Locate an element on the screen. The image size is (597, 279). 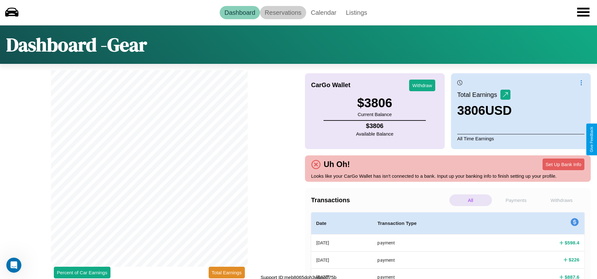
h4: $ 598.4 is located at coordinates (572, 243).